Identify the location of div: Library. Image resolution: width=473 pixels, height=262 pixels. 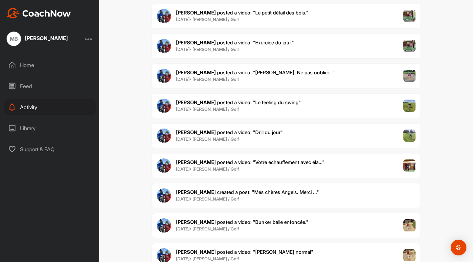
(50, 128).